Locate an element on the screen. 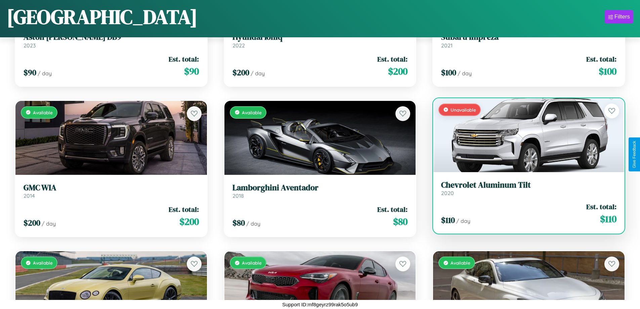 This screenshot has width=640, height=309. div: Filters is located at coordinates (622, 17).